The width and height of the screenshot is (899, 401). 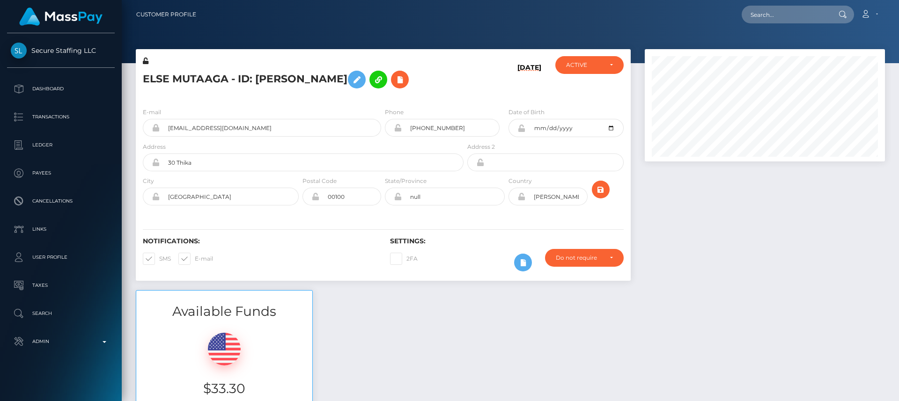 I want to click on p: Search, so click(x=61, y=314).